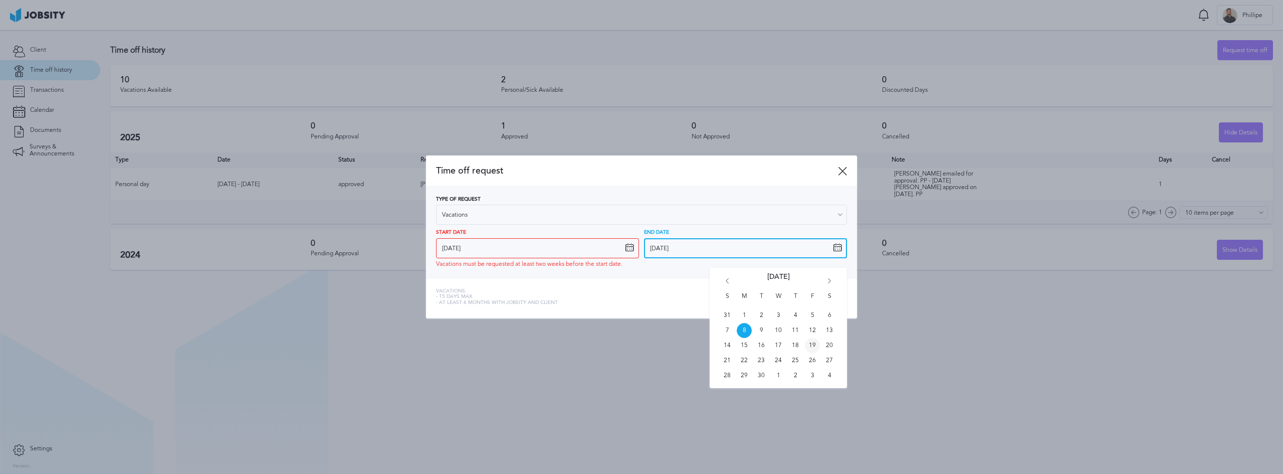 This screenshot has height=474, width=1283. I want to click on span: - At least 6 months with jobsity and client, so click(497, 303).